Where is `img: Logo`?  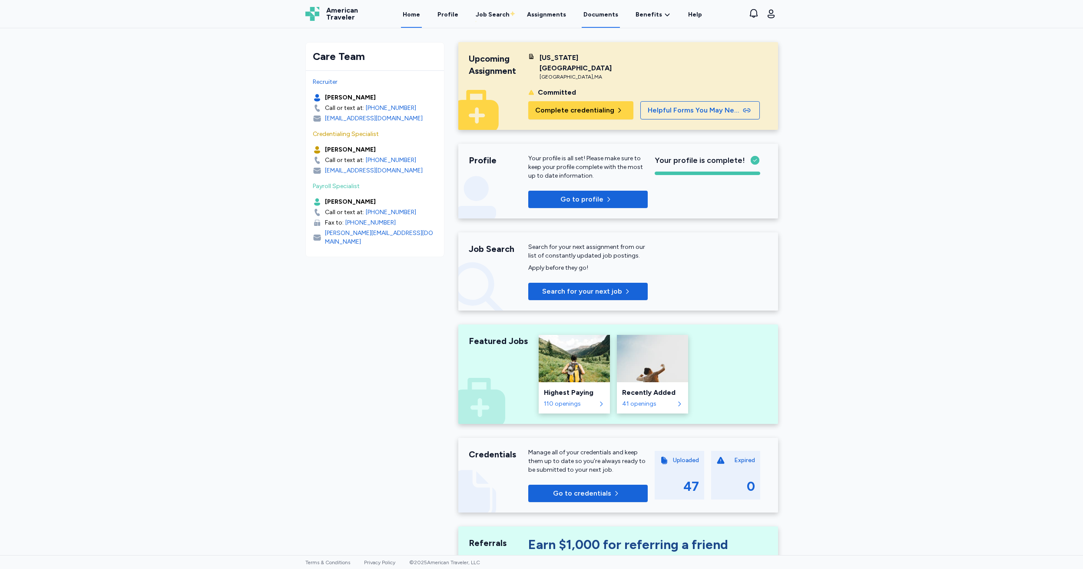 img: Logo is located at coordinates (312, 14).